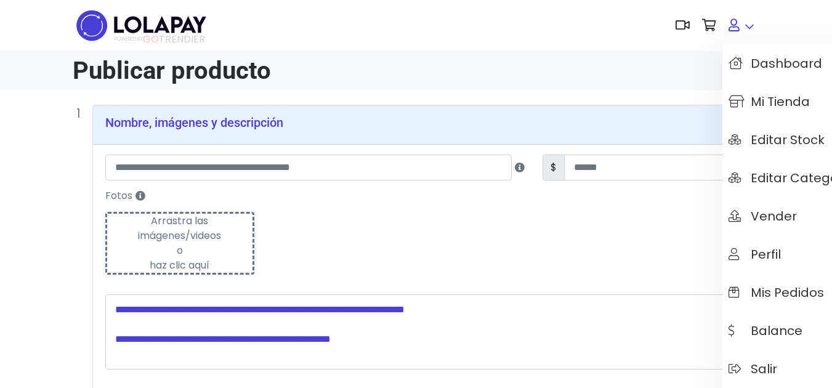 The image size is (832, 388). Describe the element at coordinates (194, 123) in the screenshot. I see `h5: Nombre, imágenes y descripción` at that location.